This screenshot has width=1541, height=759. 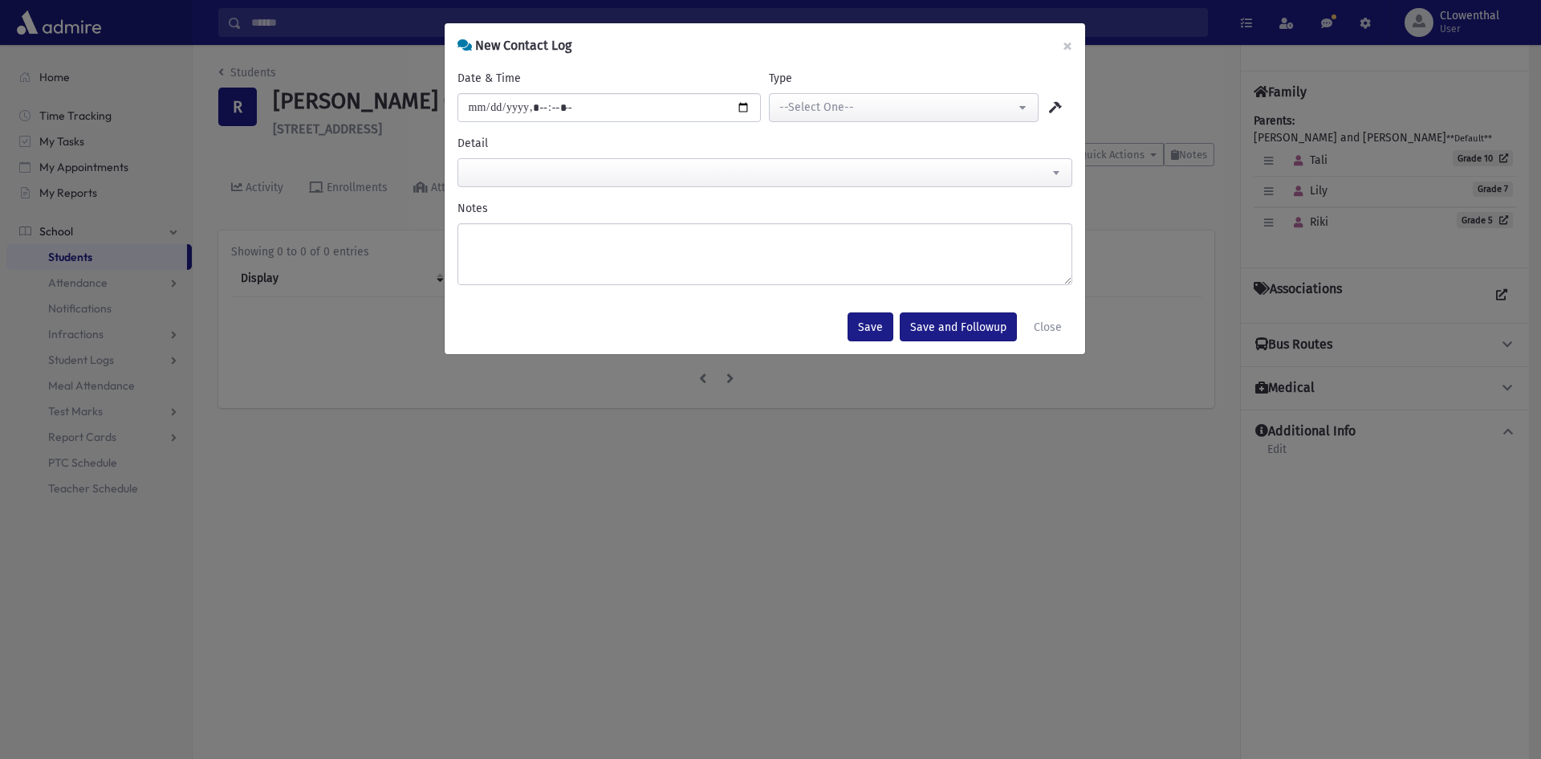 I want to click on label: Notes, so click(x=473, y=208).